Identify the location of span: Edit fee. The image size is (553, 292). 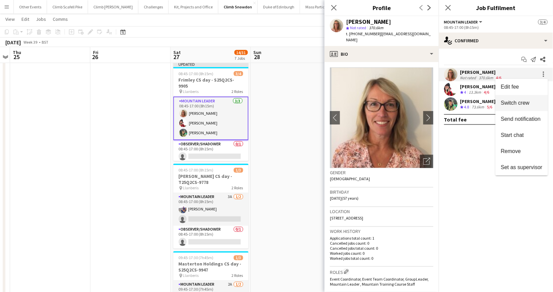
(510, 87).